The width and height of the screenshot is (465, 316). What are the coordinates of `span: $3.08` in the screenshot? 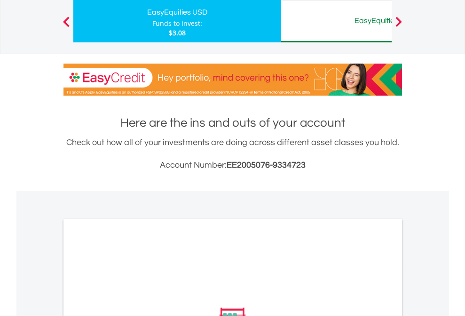 It's located at (177, 32).